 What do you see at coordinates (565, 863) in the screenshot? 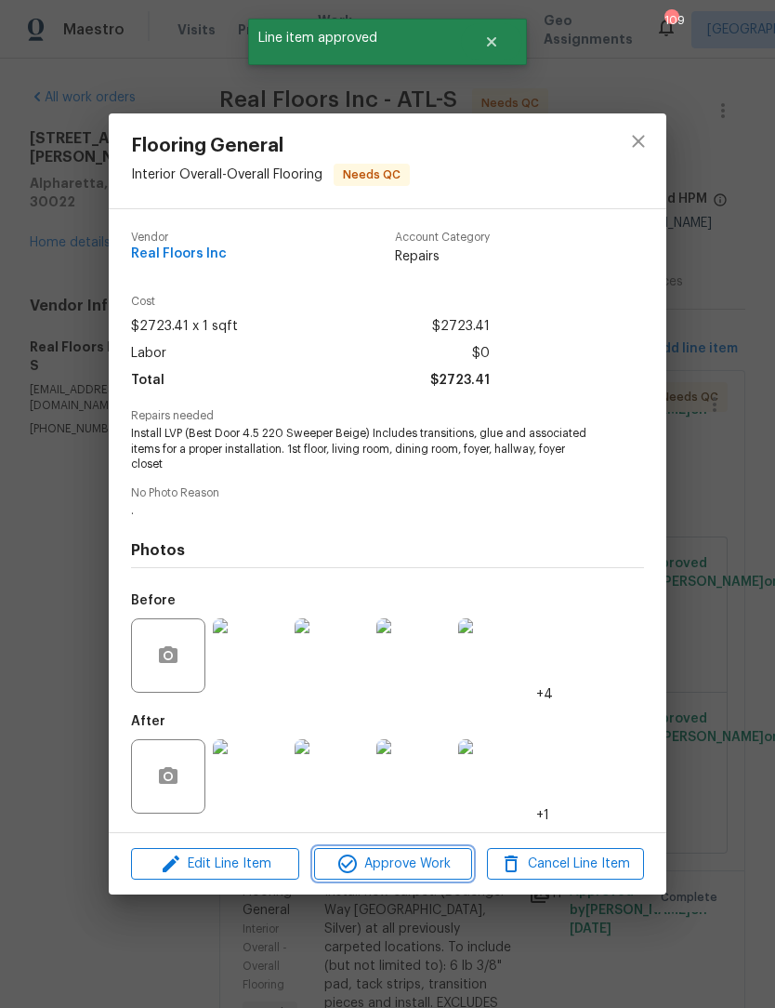
I see `button: Cancel Line Item` at bounding box center [565, 863].